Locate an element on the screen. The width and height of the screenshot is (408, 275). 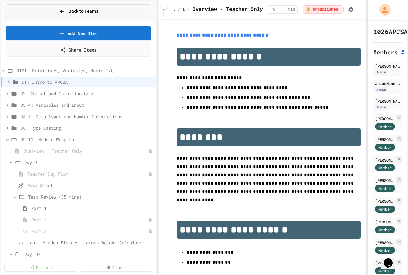
span: Day 9 is located at coordinates (89, 162).